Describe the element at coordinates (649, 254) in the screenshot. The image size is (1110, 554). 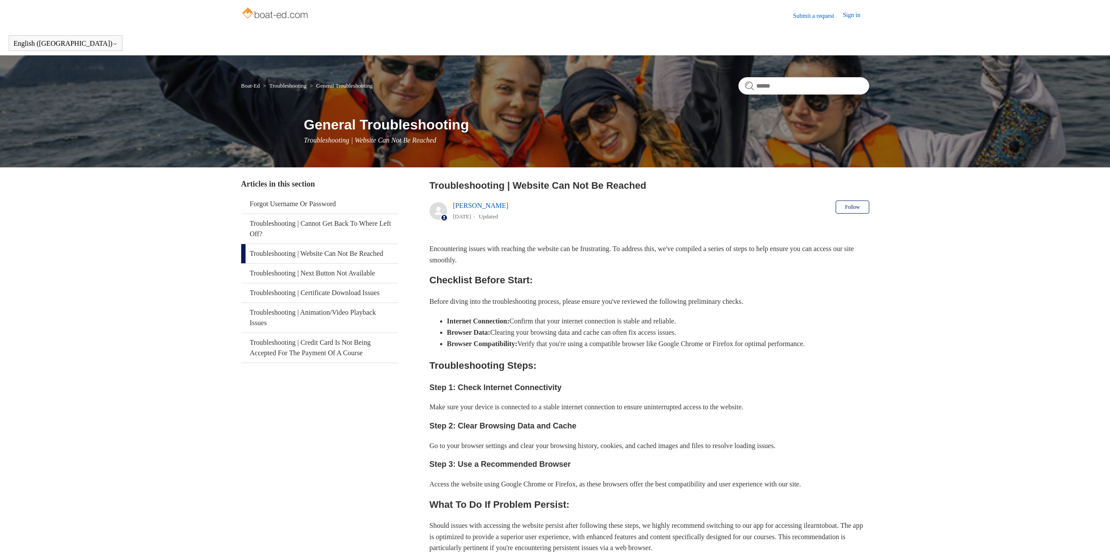
I see `p: Encountering issues with reaching the website can be frustrating. To address this, we've compiled...` at that location.